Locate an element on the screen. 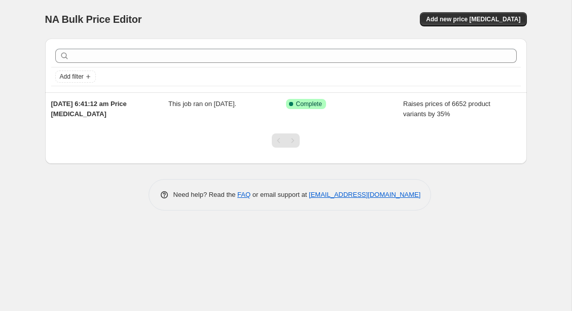  span: NA Bulk Price Editor is located at coordinates (93, 19).